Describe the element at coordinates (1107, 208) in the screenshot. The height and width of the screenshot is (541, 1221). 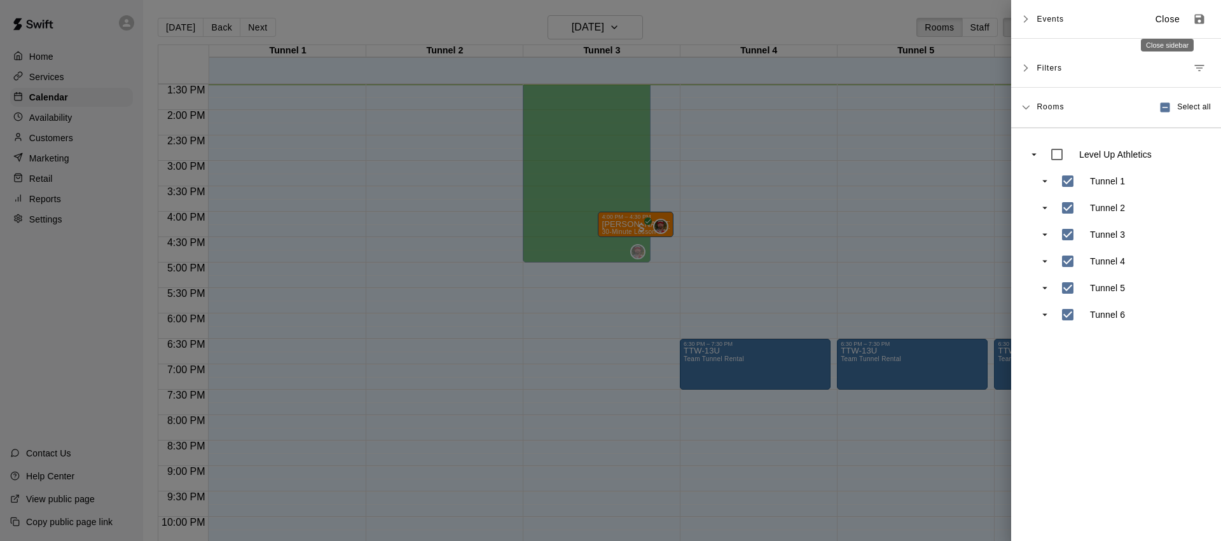
I see `p: Tunnel 2` at that location.